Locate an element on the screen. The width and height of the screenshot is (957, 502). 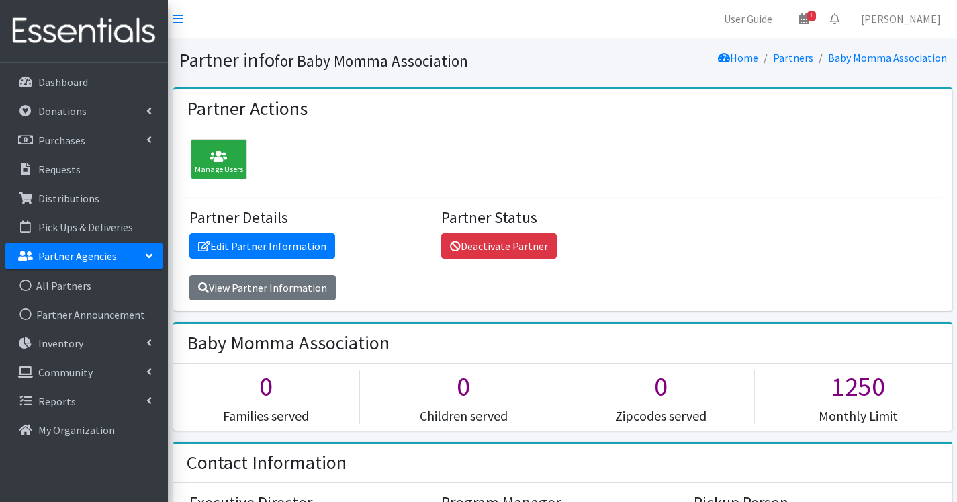
h2: Partner Actions is located at coordinates (247, 109).